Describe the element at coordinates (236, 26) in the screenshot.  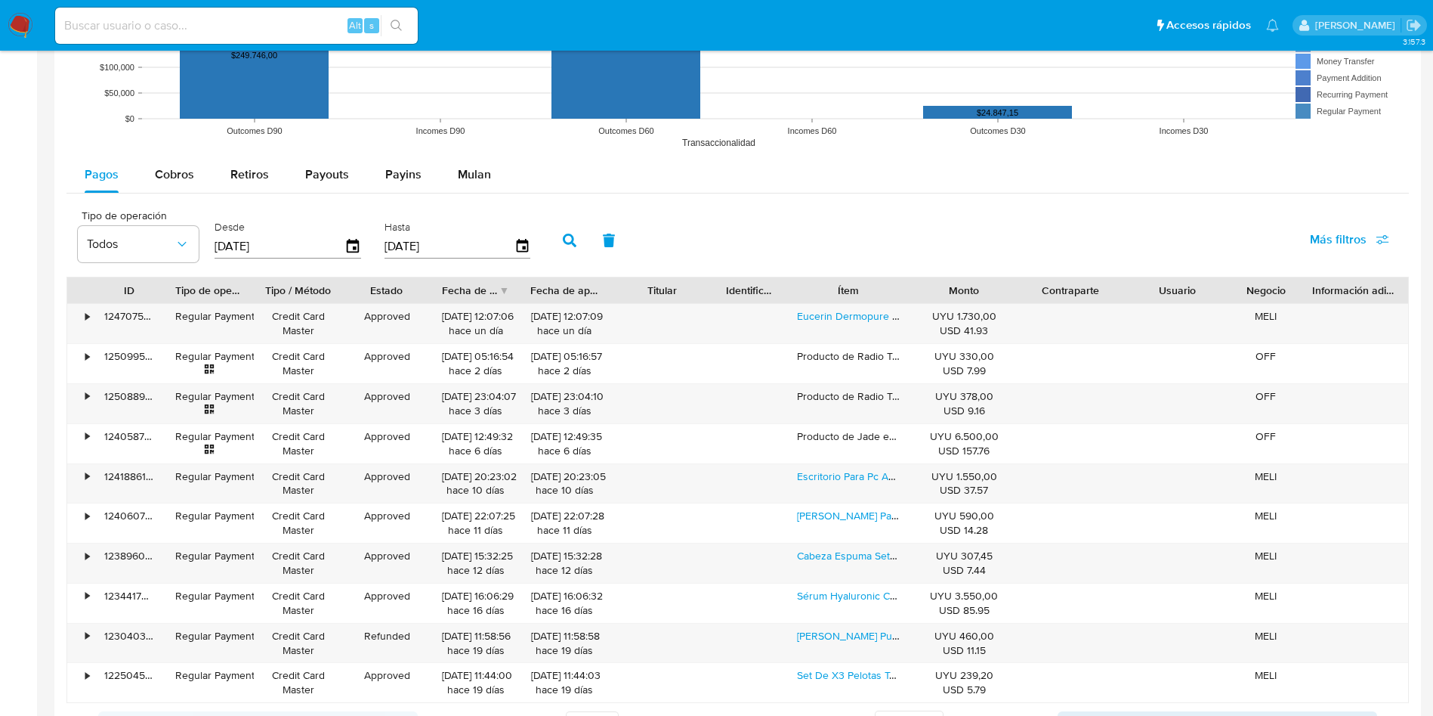
I see `input: Buscar usuario o caso...` at that location.